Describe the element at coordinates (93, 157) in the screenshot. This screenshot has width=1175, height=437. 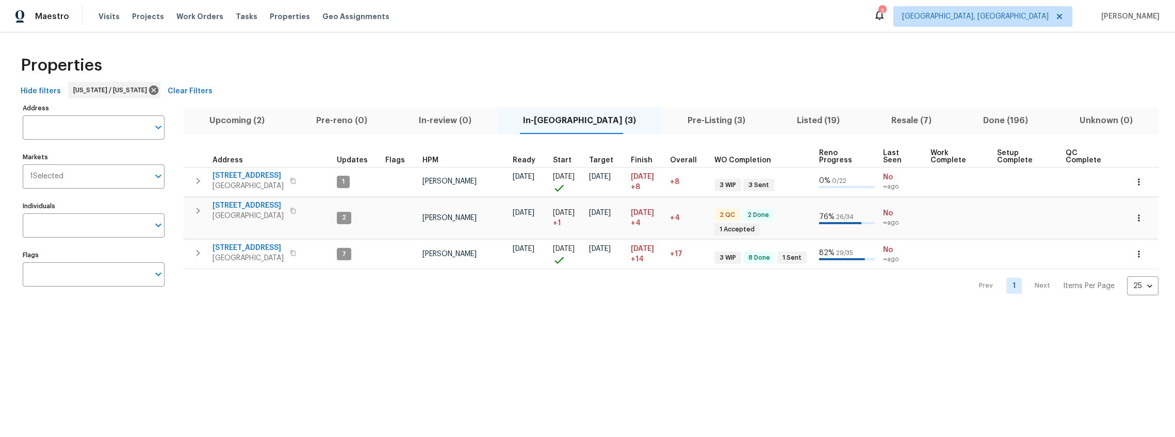
I see `label: Markets` at that location.